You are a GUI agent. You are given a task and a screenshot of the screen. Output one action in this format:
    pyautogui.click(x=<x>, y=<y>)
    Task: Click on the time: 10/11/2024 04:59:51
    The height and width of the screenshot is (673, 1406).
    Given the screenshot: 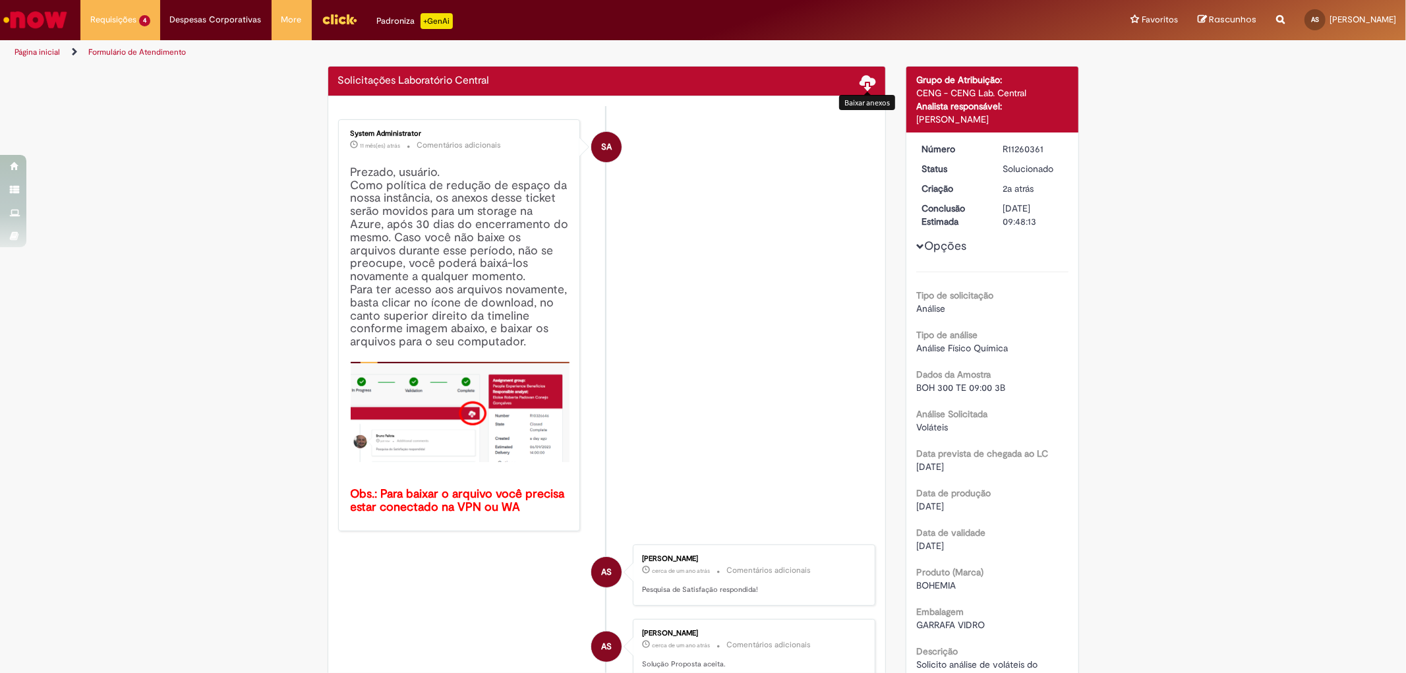 What is the action you would take?
    pyautogui.click(x=380, y=146)
    